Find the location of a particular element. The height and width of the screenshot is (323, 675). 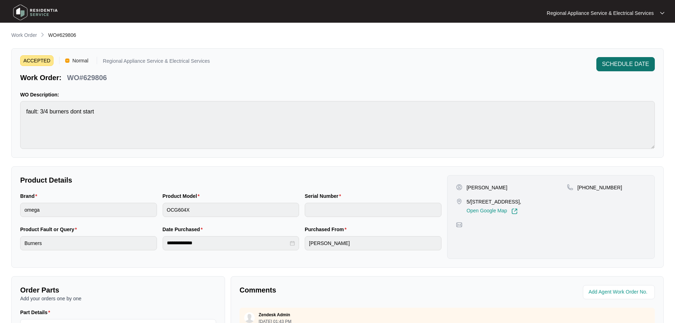

img: user.svg is located at coordinates (249, 317).